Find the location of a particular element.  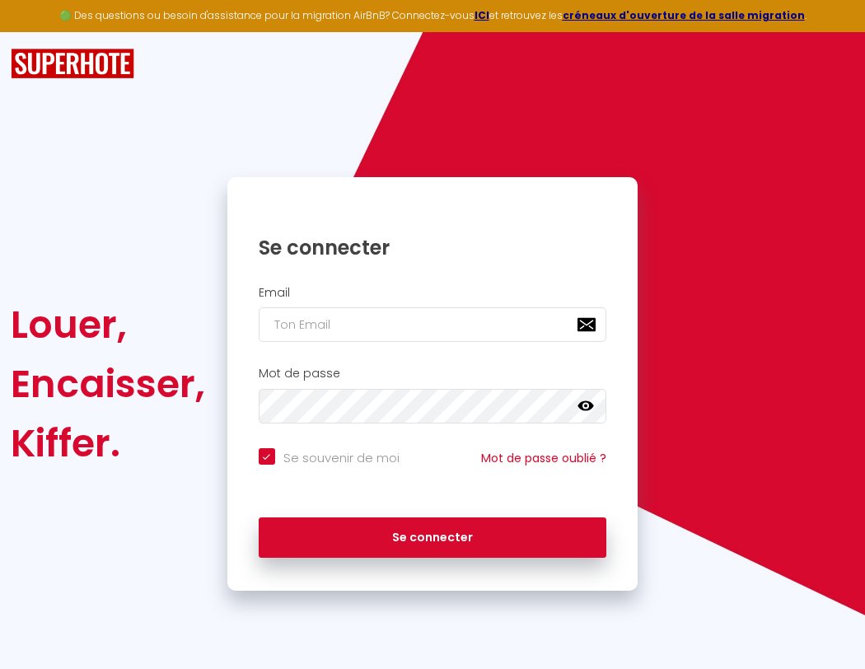

a: ICI is located at coordinates (482, 15).